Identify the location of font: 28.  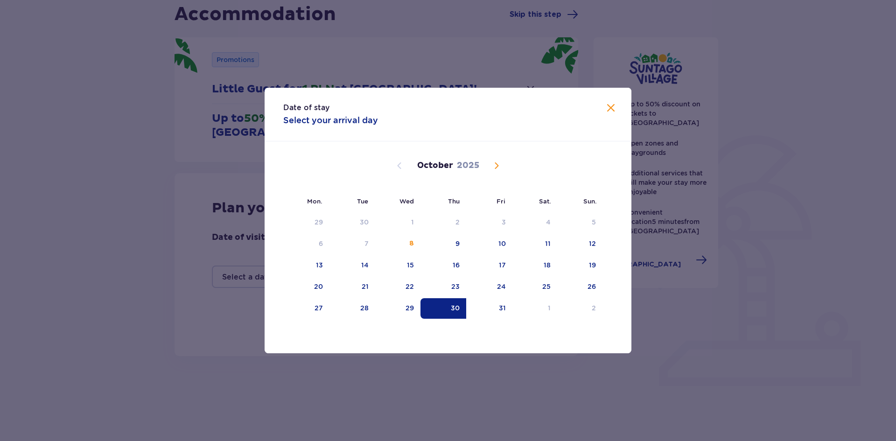
(364, 308).